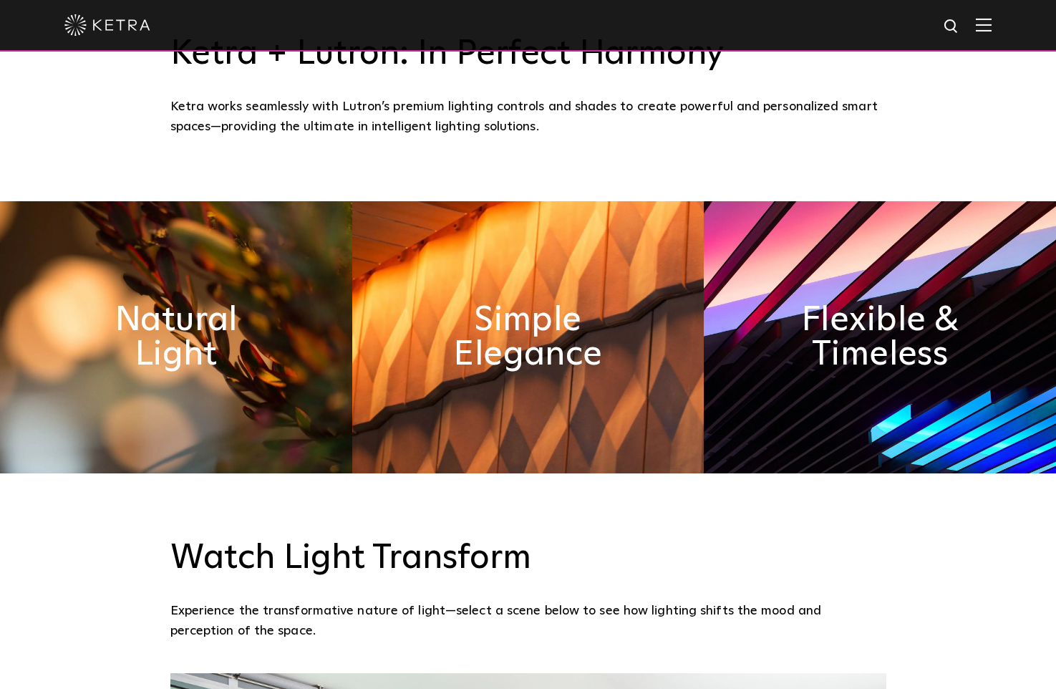 The image size is (1056, 689). I want to click on h2: Natural Light, so click(176, 337).